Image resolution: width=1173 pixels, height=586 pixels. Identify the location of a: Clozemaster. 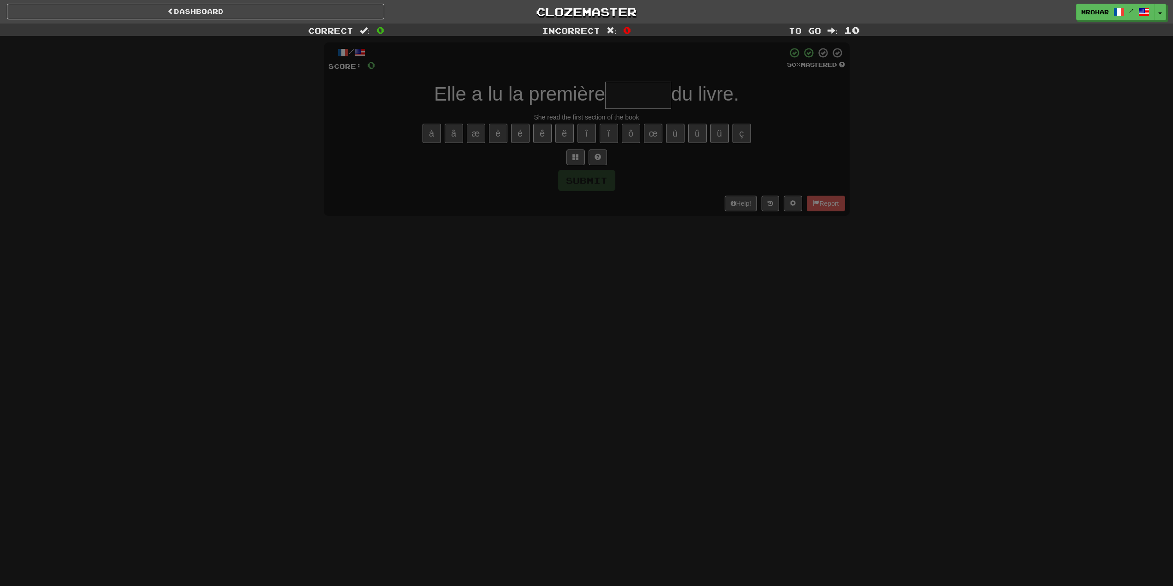
(587, 12).